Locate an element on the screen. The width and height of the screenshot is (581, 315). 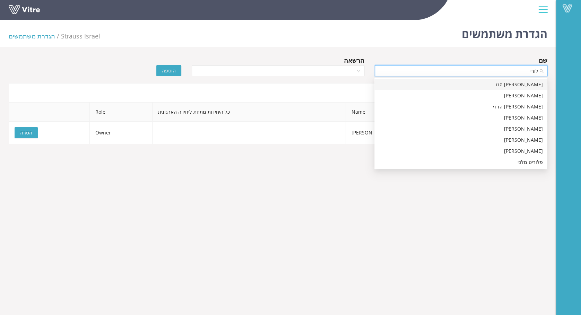
div: פלוריט מלכי is located at coordinates (461, 162).